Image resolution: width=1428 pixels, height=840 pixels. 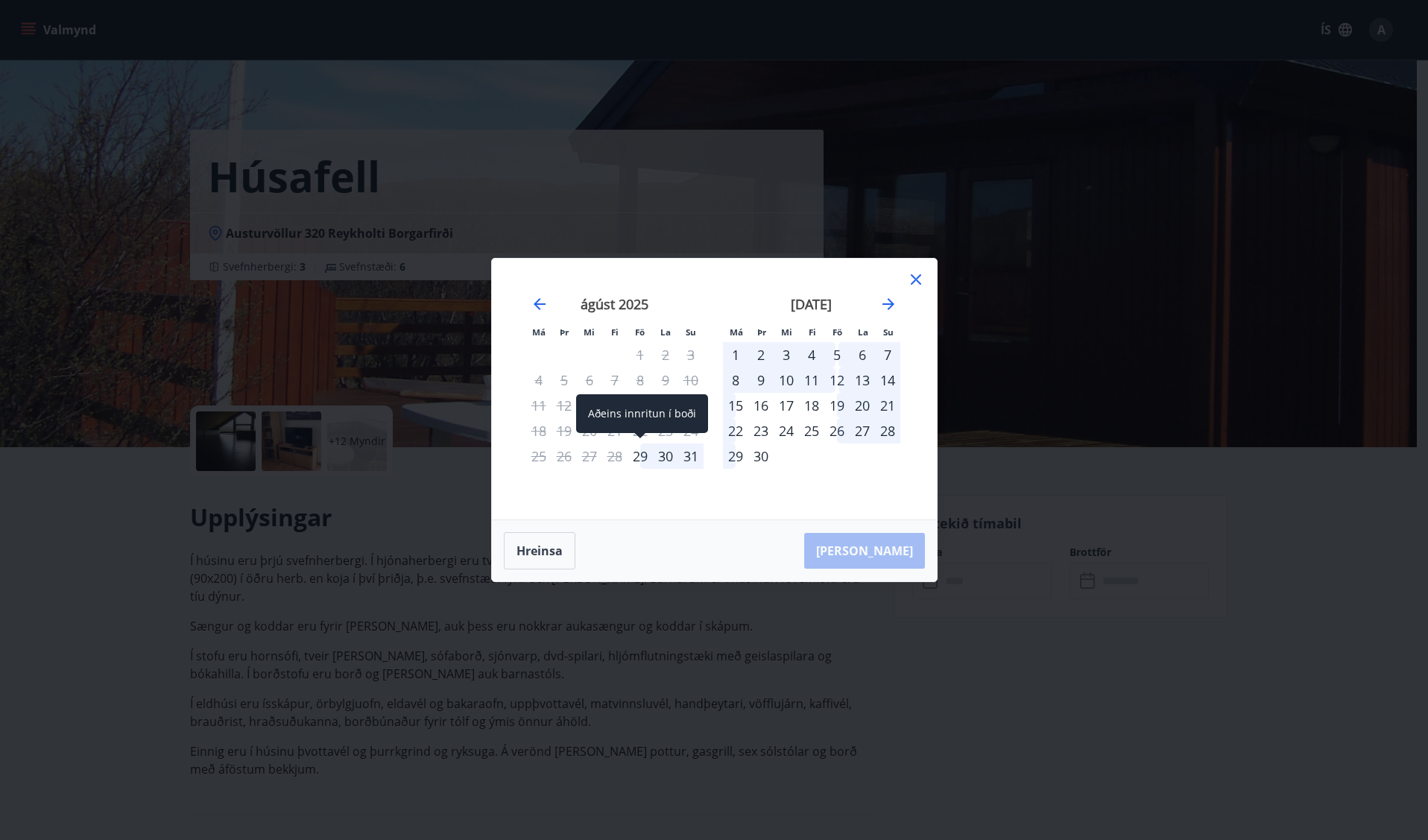 I want to click on td: Choose föstudagur, 19. september 2025 as your check-in date. It’s available., so click(x=837, y=405).